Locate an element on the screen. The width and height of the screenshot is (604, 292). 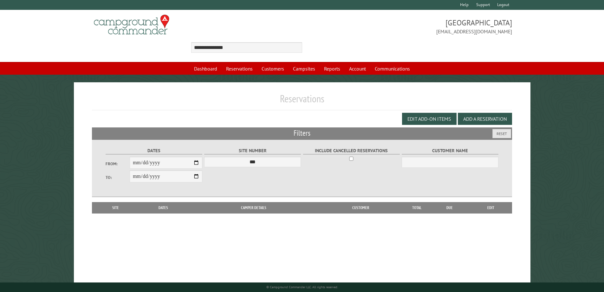
th: Customer is located at coordinates (361, 207).